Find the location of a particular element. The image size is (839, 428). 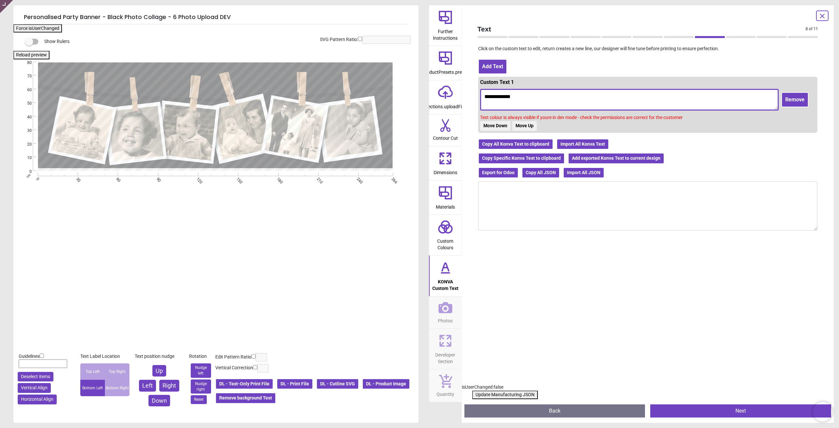

span: Materials is located at coordinates (446, 206).